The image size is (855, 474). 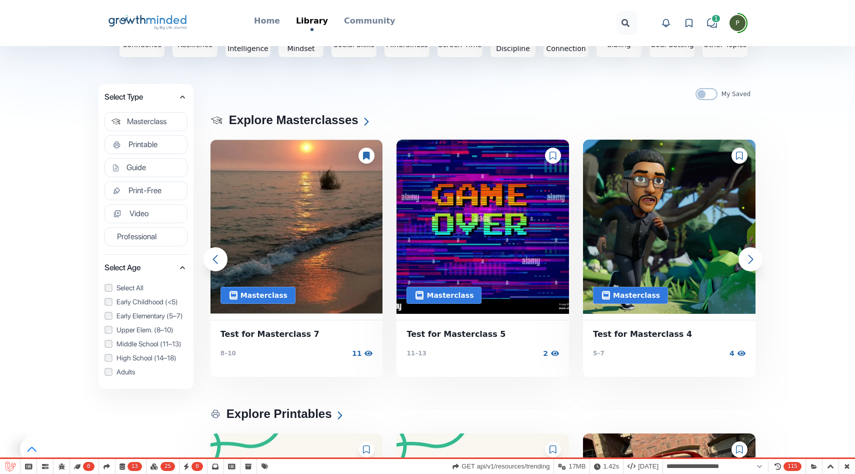 What do you see at coordinates (146, 344) in the screenshot?
I see `label: Middle School (11–13)` at bounding box center [146, 344].